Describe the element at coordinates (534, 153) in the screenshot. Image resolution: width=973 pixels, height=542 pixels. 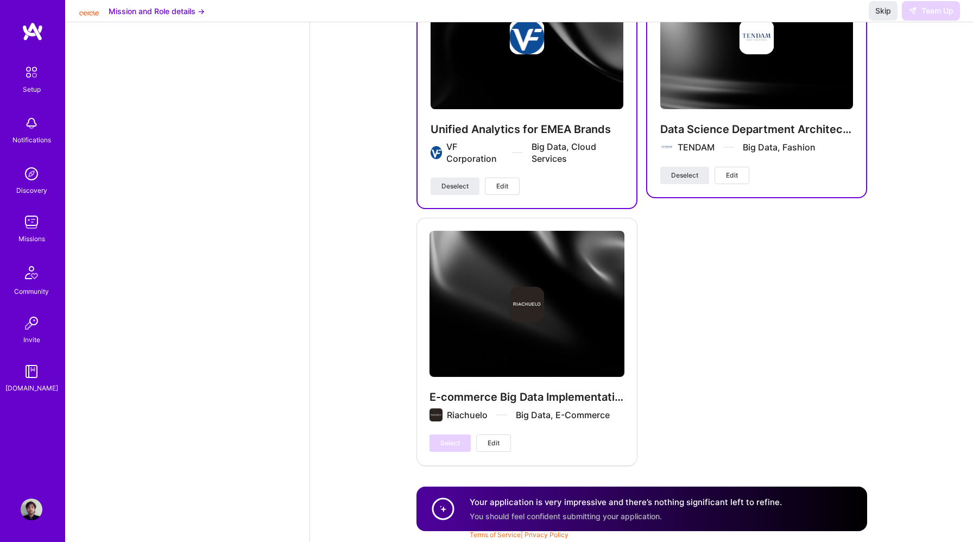
I see `div: VF Corporation Big Data, Cloud Services` at that location.